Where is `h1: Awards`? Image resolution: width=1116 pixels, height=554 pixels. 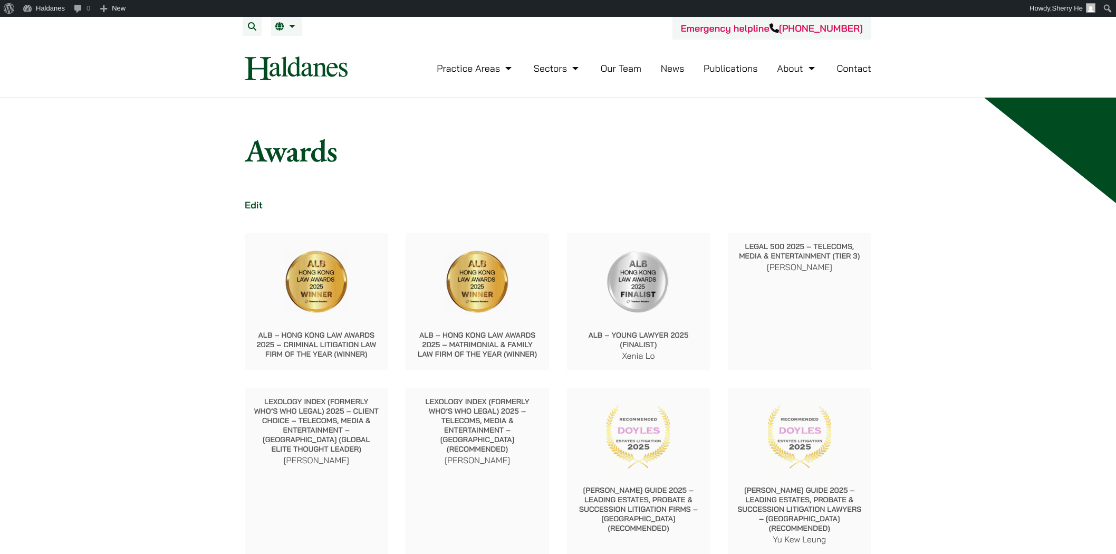
h1: Awards is located at coordinates (558, 150).